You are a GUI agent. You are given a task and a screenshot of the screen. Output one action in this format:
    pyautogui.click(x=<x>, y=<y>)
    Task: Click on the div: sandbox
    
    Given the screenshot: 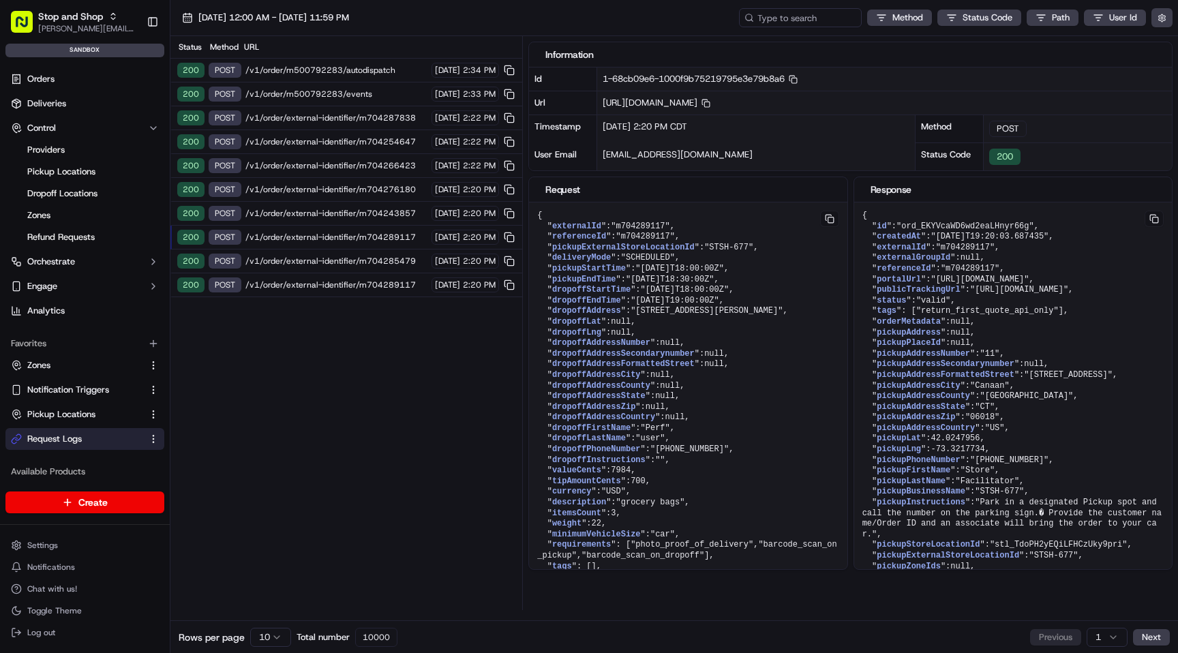 What is the action you would take?
    pyautogui.click(x=85, y=50)
    